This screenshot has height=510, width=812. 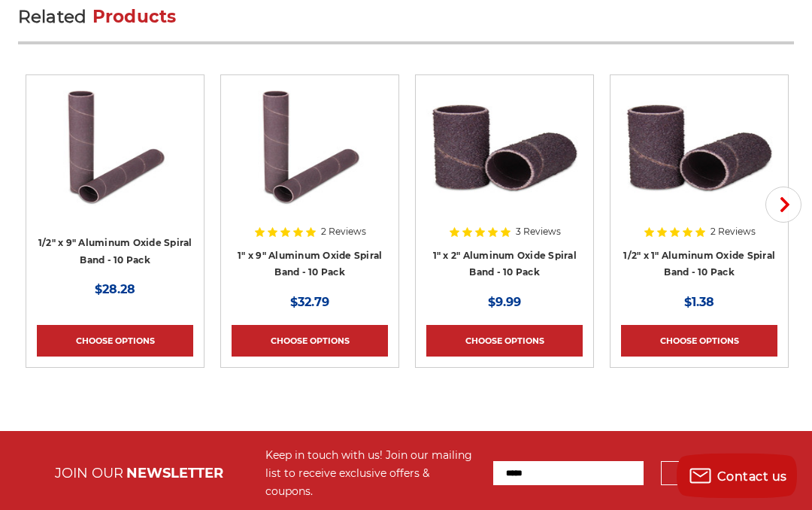 What do you see at coordinates (505, 147) in the screenshot?
I see `img: 1" x 2" Spiral Bands Aluminum Oxide` at bounding box center [505, 147].